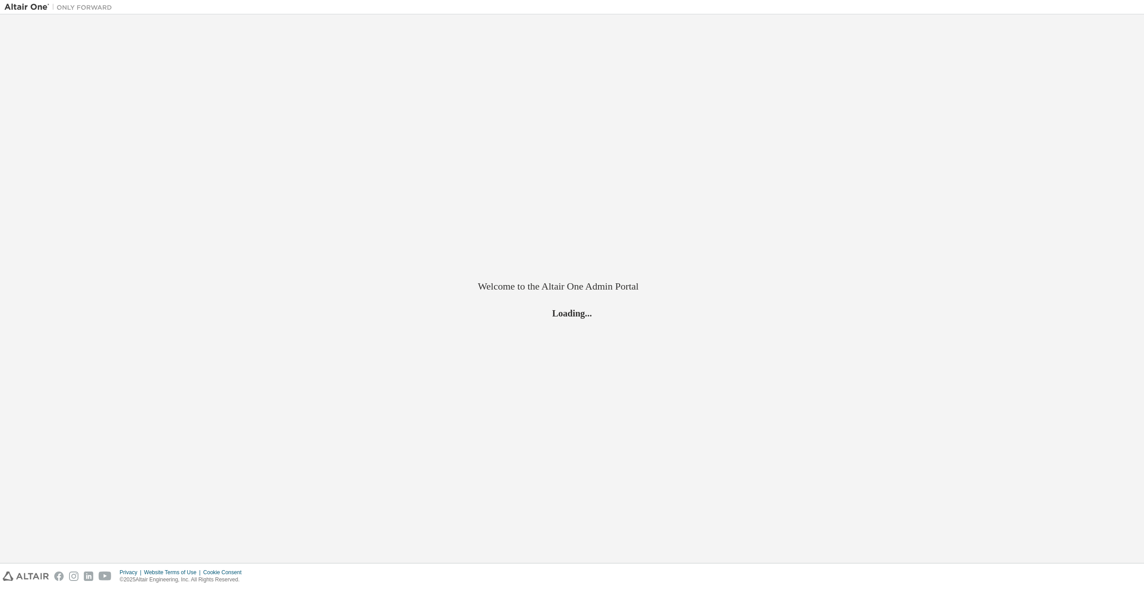 The image size is (1144, 589). What do you see at coordinates (105, 576) in the screenshot?
I see `img: youtube.svg` at bounding box center [105, 576].